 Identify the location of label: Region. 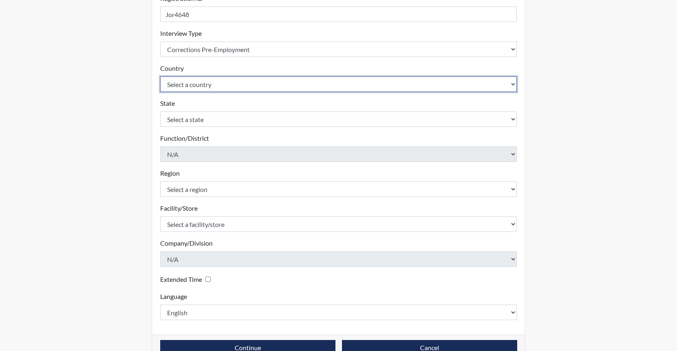
(170, 173).